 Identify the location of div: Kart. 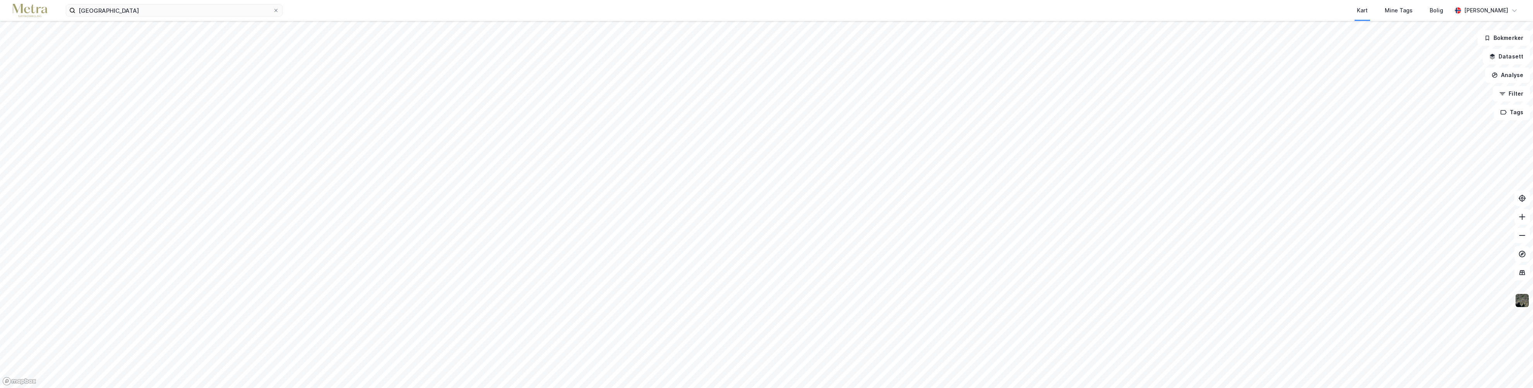
(1363, 10).